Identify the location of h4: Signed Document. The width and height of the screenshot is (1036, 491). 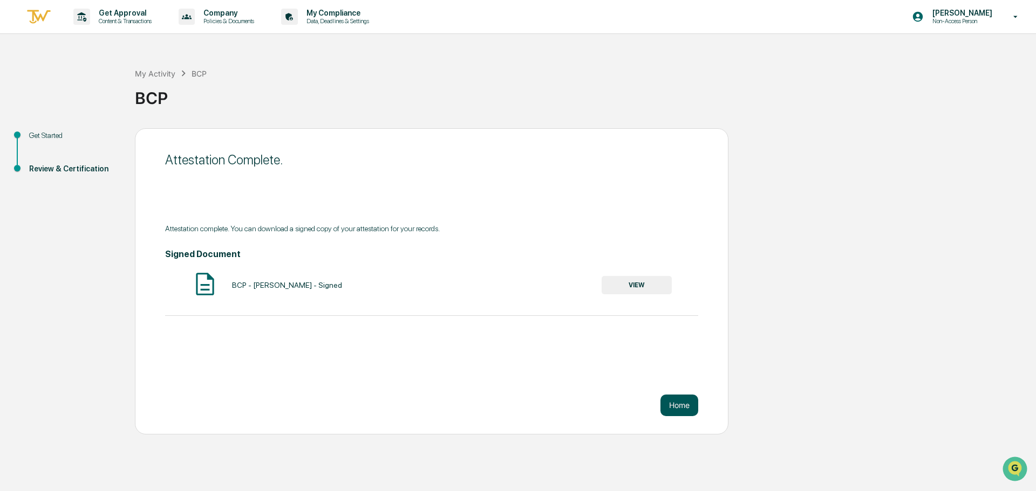
(432, 254).